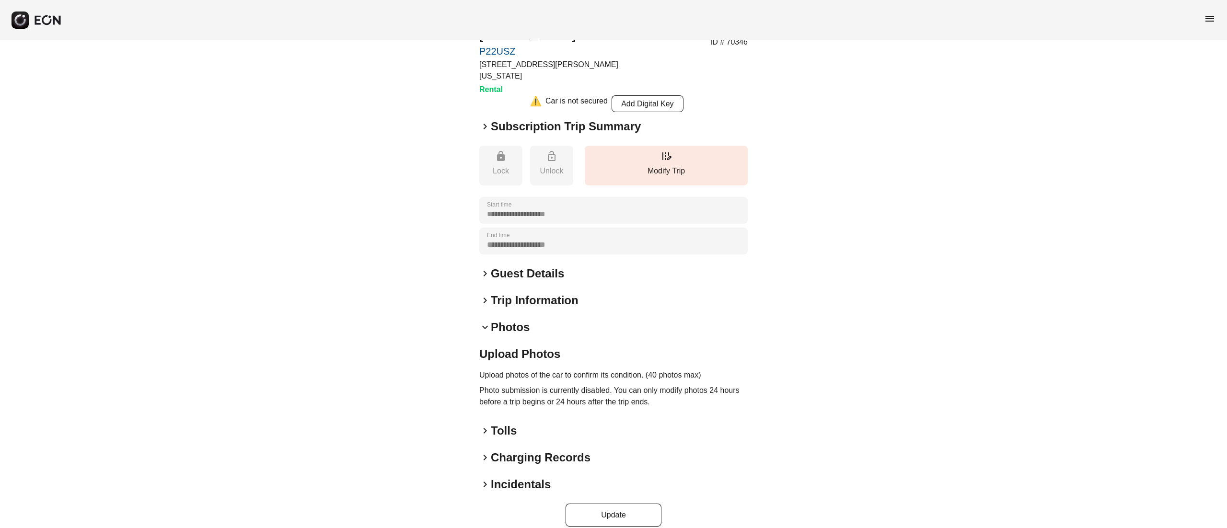  Describe the element at coordinates (613, 375) in the screenshot. I see `p: Upload photos of the car to confirm its condition. (40 photos max)` at that location.